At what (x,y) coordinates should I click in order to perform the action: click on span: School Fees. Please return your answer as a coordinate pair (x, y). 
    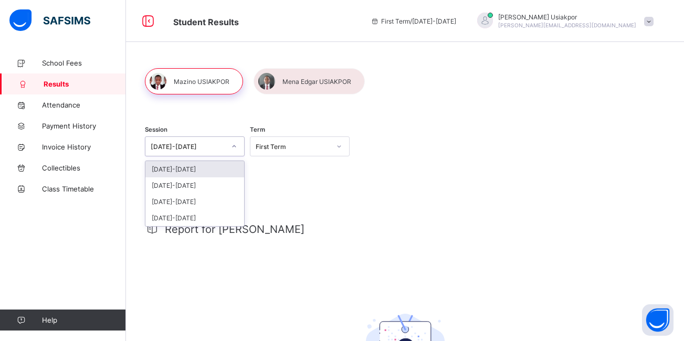
    Looking at the image, I should click on (84, 63).